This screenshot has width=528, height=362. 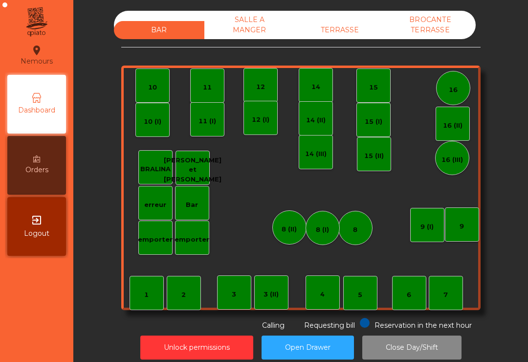 I want to click on div: 11 (I), so click(x=207, y=121).